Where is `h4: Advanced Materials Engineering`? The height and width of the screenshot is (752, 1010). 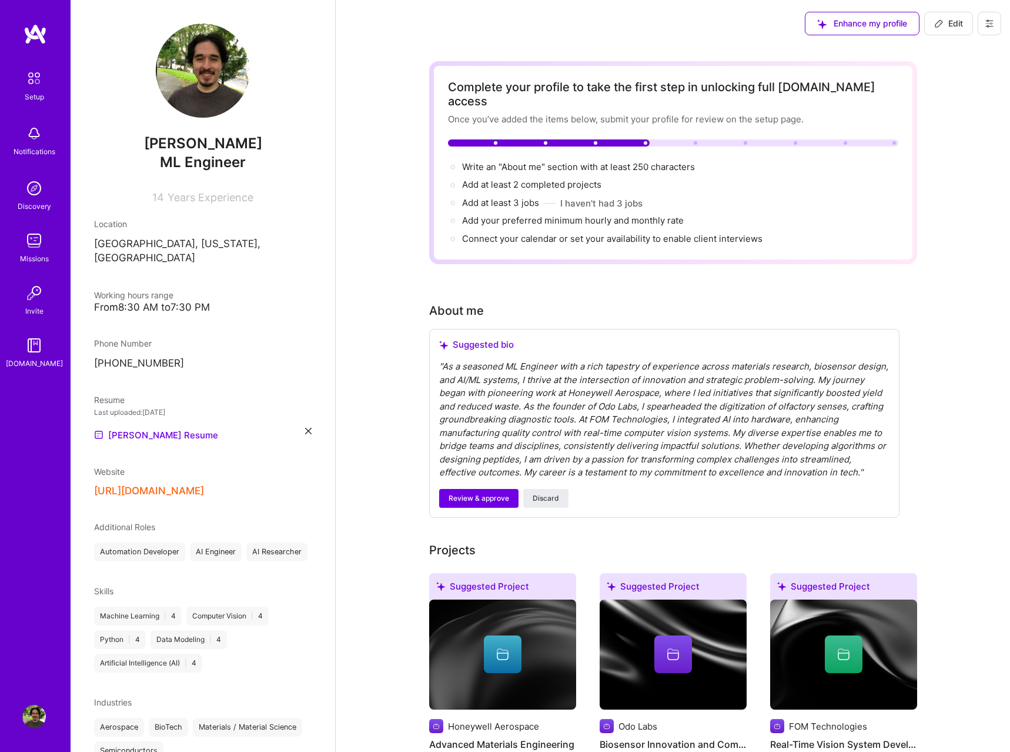
h4: Advanced Materials Engineering is located at coordinates (503, 744).